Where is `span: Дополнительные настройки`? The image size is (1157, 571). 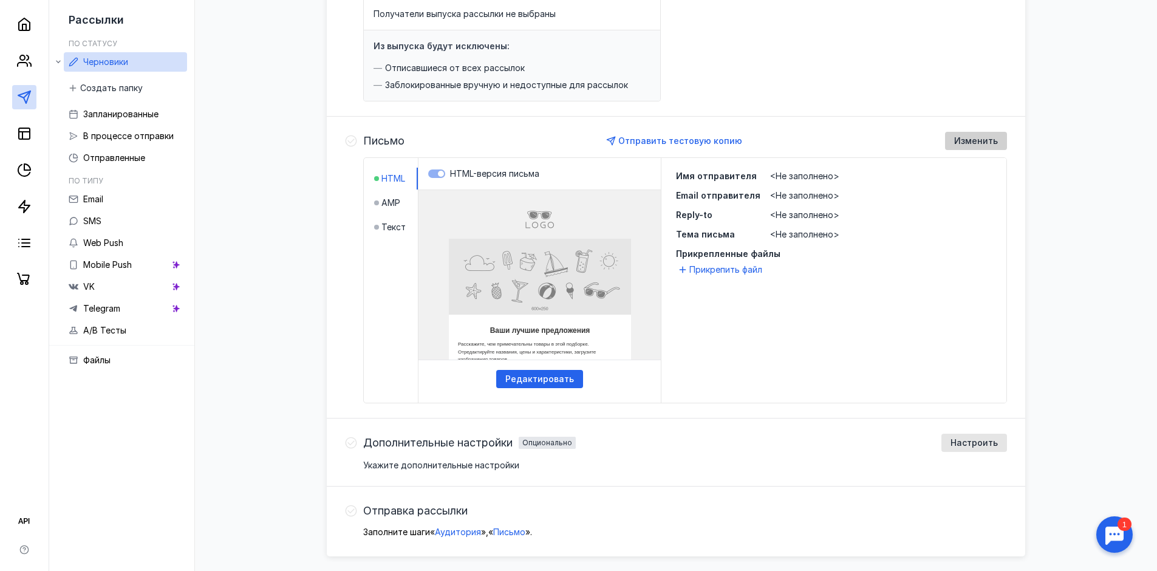
span: Дополнительные настройки is located at coordinates (438, 443).